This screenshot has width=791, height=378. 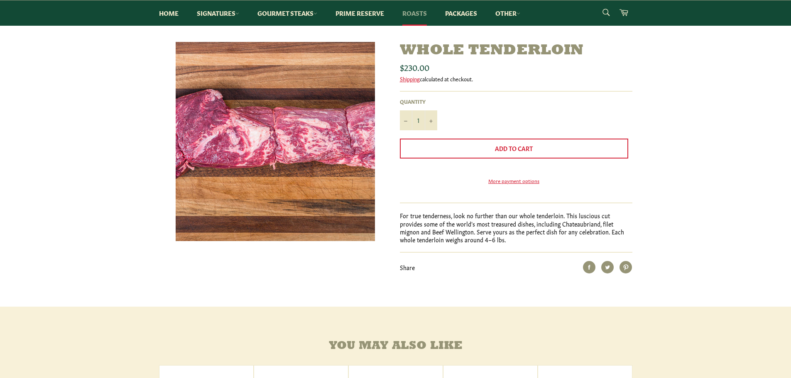 What do you see at coordinates (514, 181) in the screenshot?
I see `a: More payment options` at bounding box center [514, 181].